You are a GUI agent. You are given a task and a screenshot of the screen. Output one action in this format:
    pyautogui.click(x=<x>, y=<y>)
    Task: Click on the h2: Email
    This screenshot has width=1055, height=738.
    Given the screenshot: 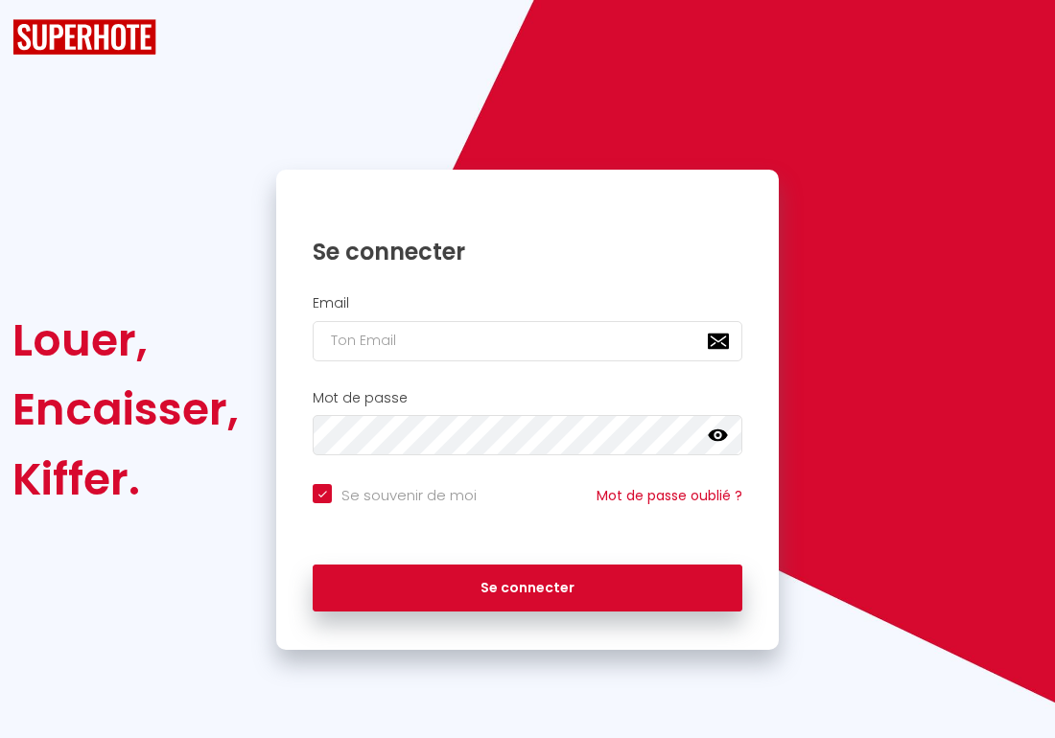 What is the action you would take?
    pyautogui.click(x=527, y=303)
    